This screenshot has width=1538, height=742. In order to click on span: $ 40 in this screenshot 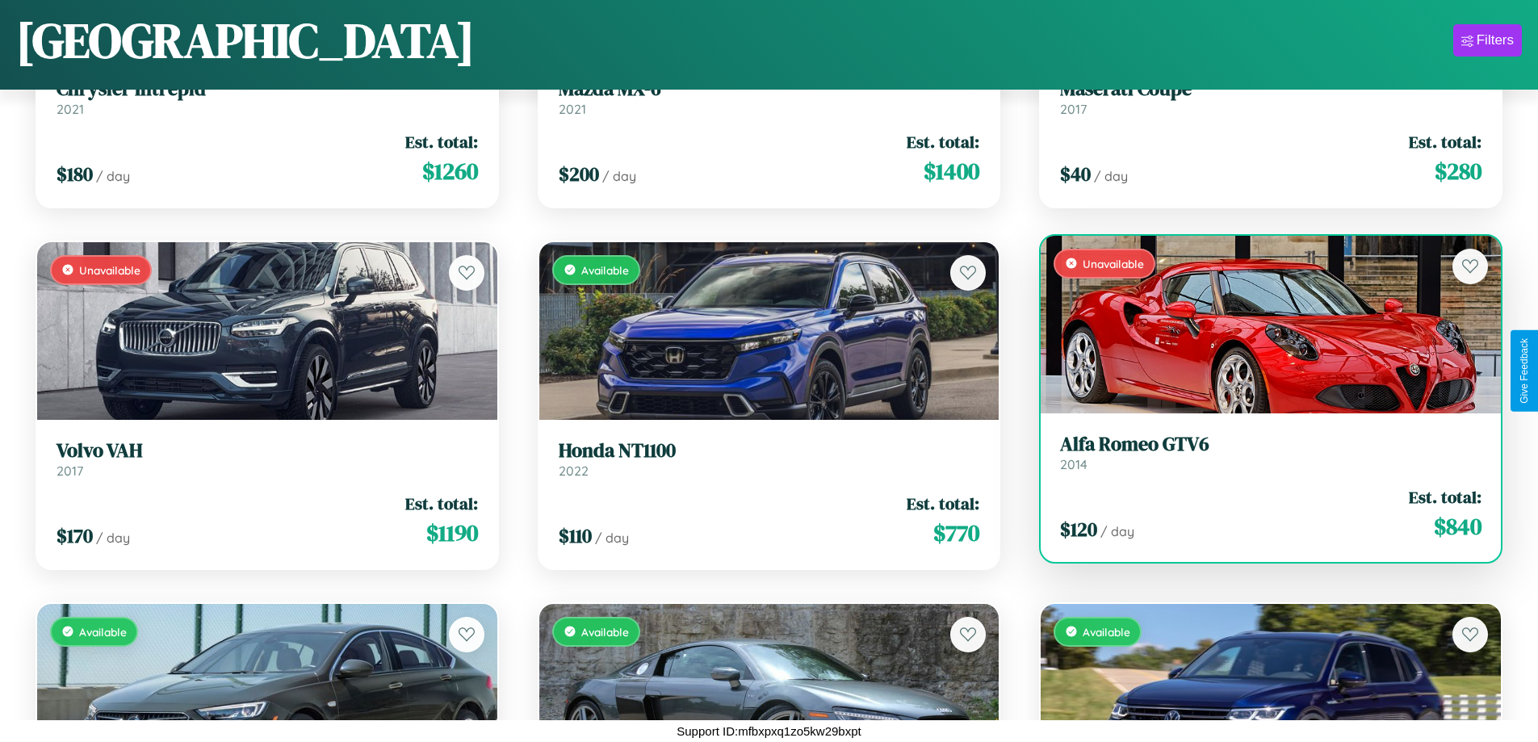, I will do `click(1076, 174)`.